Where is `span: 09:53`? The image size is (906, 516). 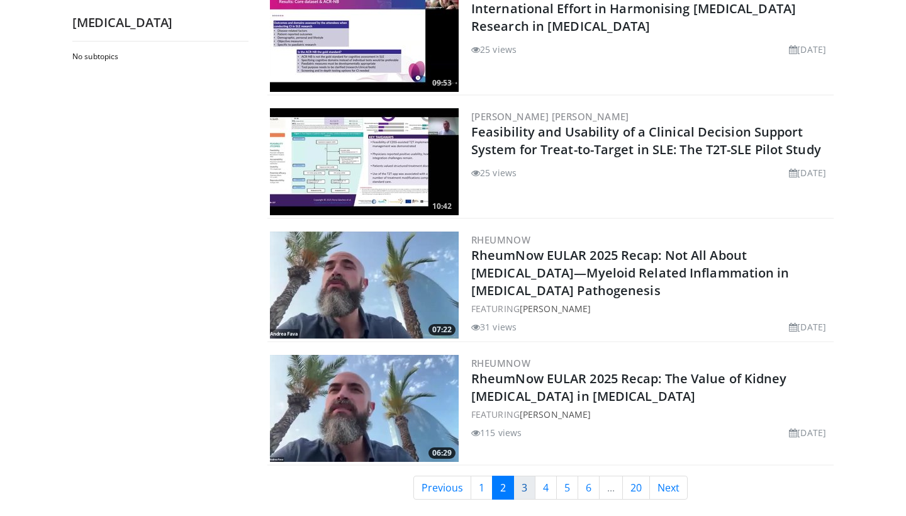
span: 09:53 is located at coordinates (442, 83).